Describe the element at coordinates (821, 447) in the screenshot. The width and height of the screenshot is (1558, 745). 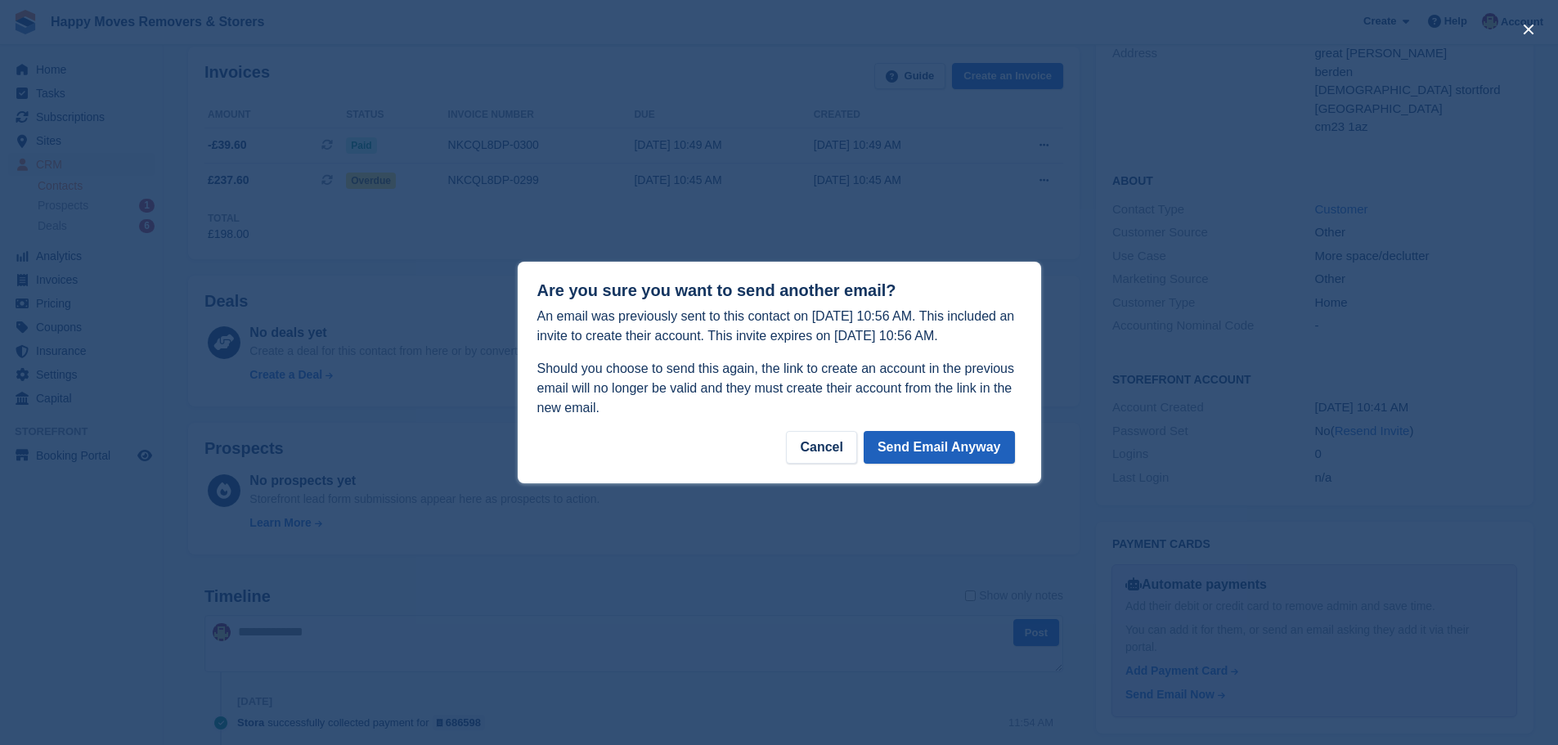
I see `div: Cancel` at that location.